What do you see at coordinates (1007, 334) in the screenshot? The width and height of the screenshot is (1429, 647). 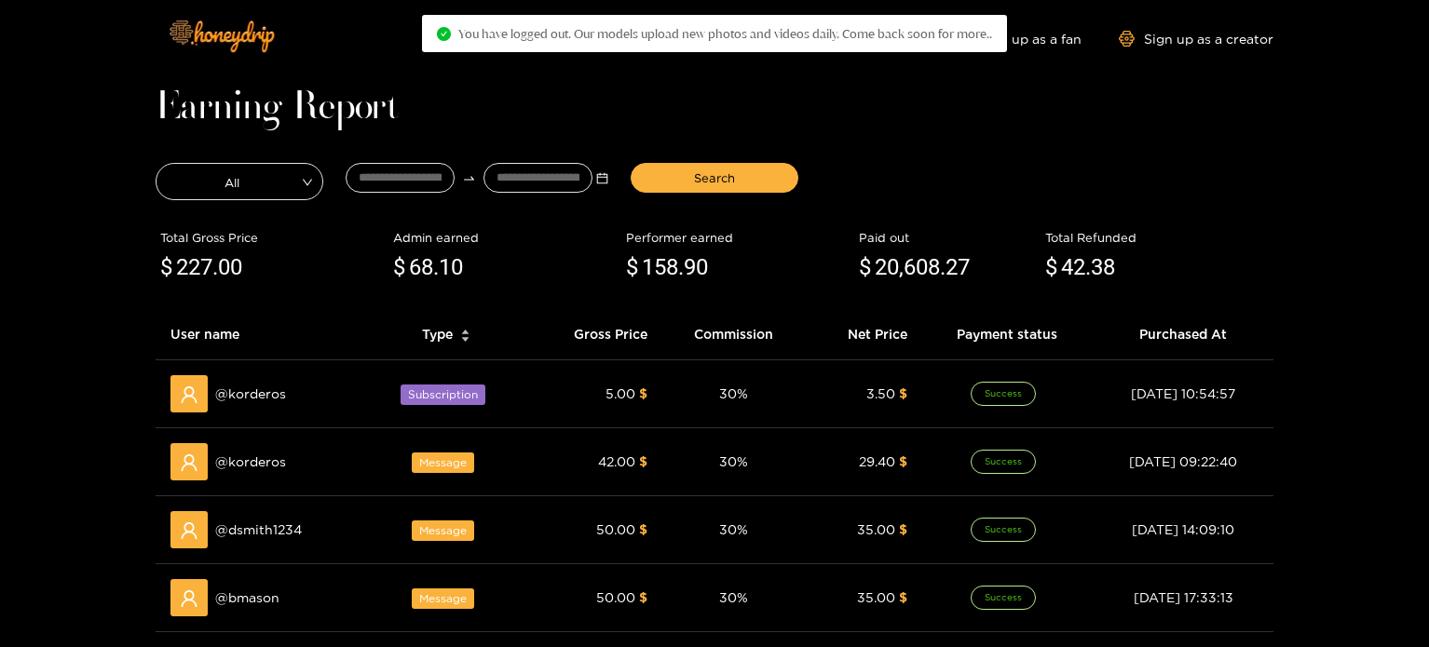 I see `th: Payment status` at bounding box center [1007, 334].